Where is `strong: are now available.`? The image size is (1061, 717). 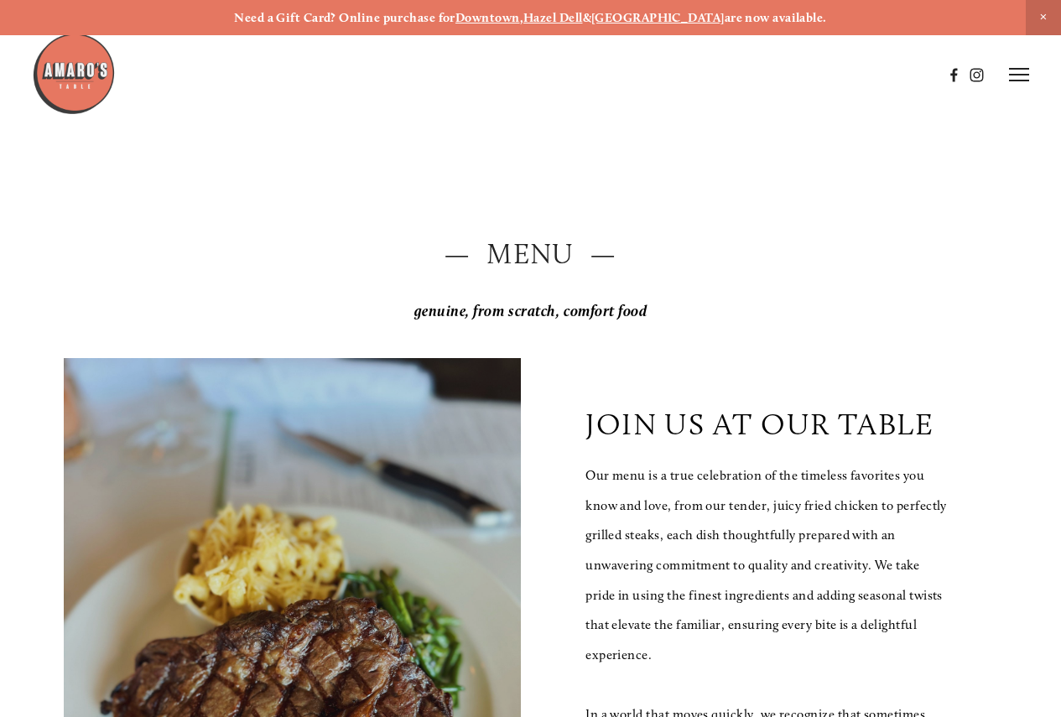
strong: are now available. is located at coordinates (776, 18).